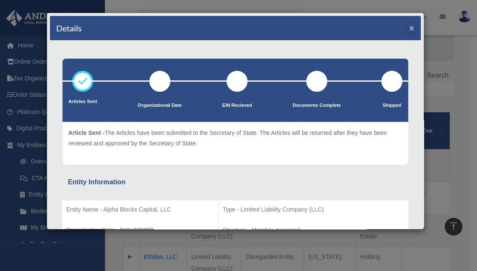 The image size is (477, 271). What do you see at coordinates (140, 210) in the screenshot?
I see `p: Entity Name - Alpha Blocks Capital, LLC` at bounding box center [140, 210].